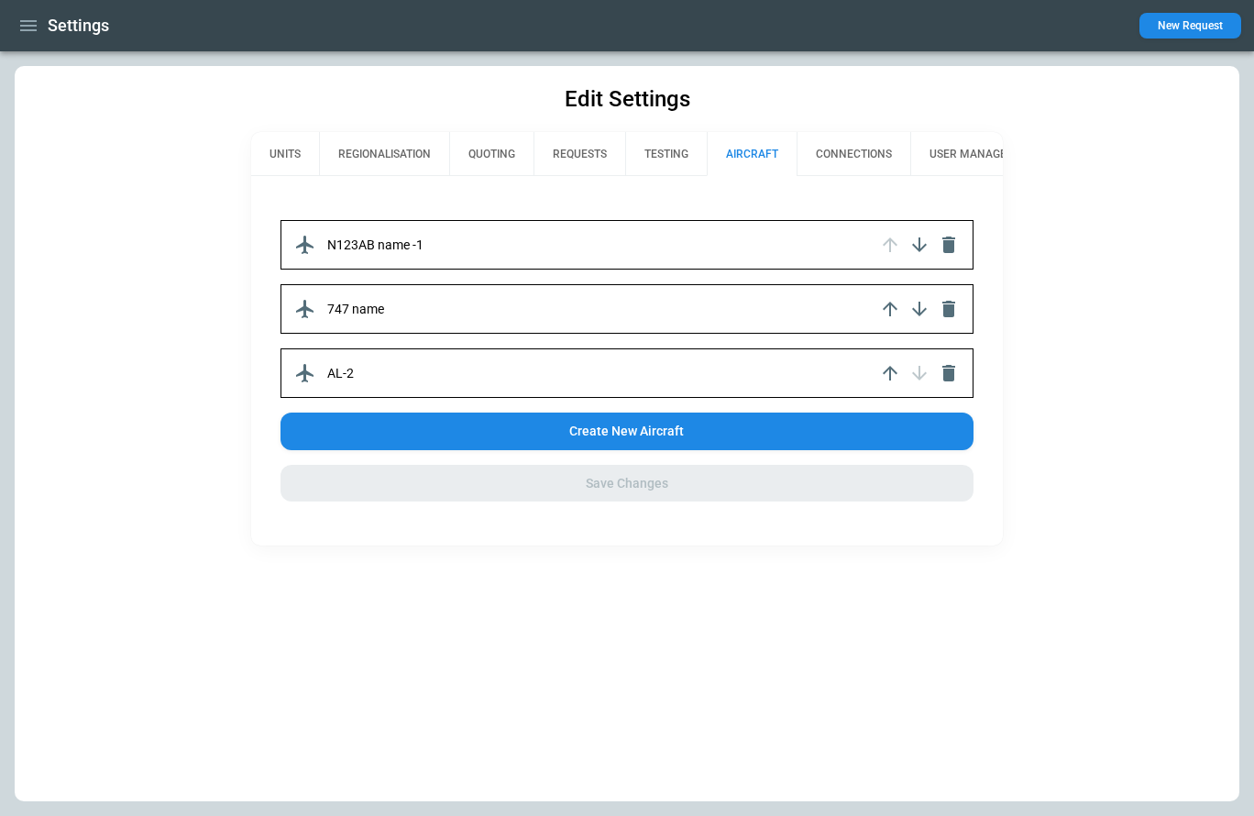  What do you see at coordinates (579, 154) in the screenshot?
I see `button: REQUESTS` at bounding box center [579, 154].